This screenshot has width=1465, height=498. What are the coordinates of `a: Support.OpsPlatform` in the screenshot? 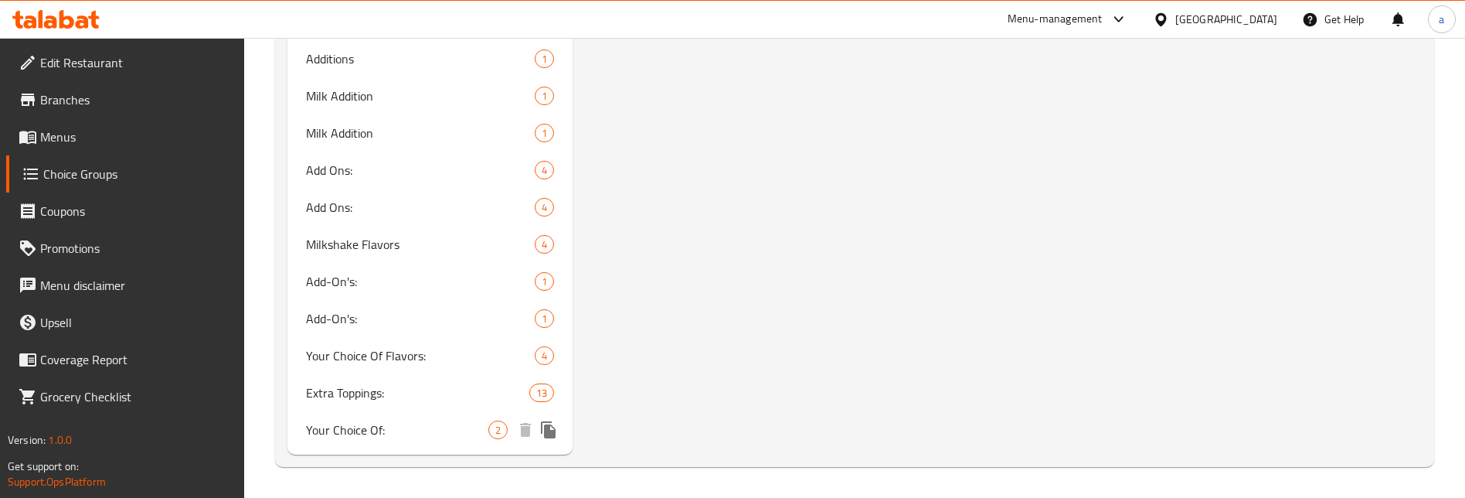 It's located at (56, 481).